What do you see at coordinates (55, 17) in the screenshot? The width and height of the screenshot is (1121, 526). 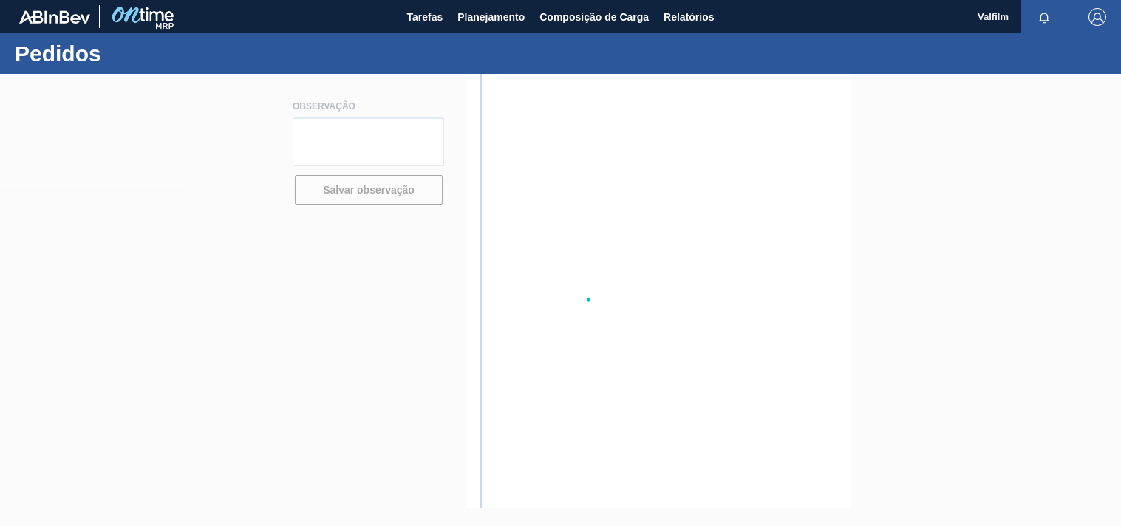 I see `img: TNhmsLtSVTkK8tSr43FrP2fwEKptu5GPRR3wAAAABJRU5ErkJggg==` at bounding box center [55, 17].